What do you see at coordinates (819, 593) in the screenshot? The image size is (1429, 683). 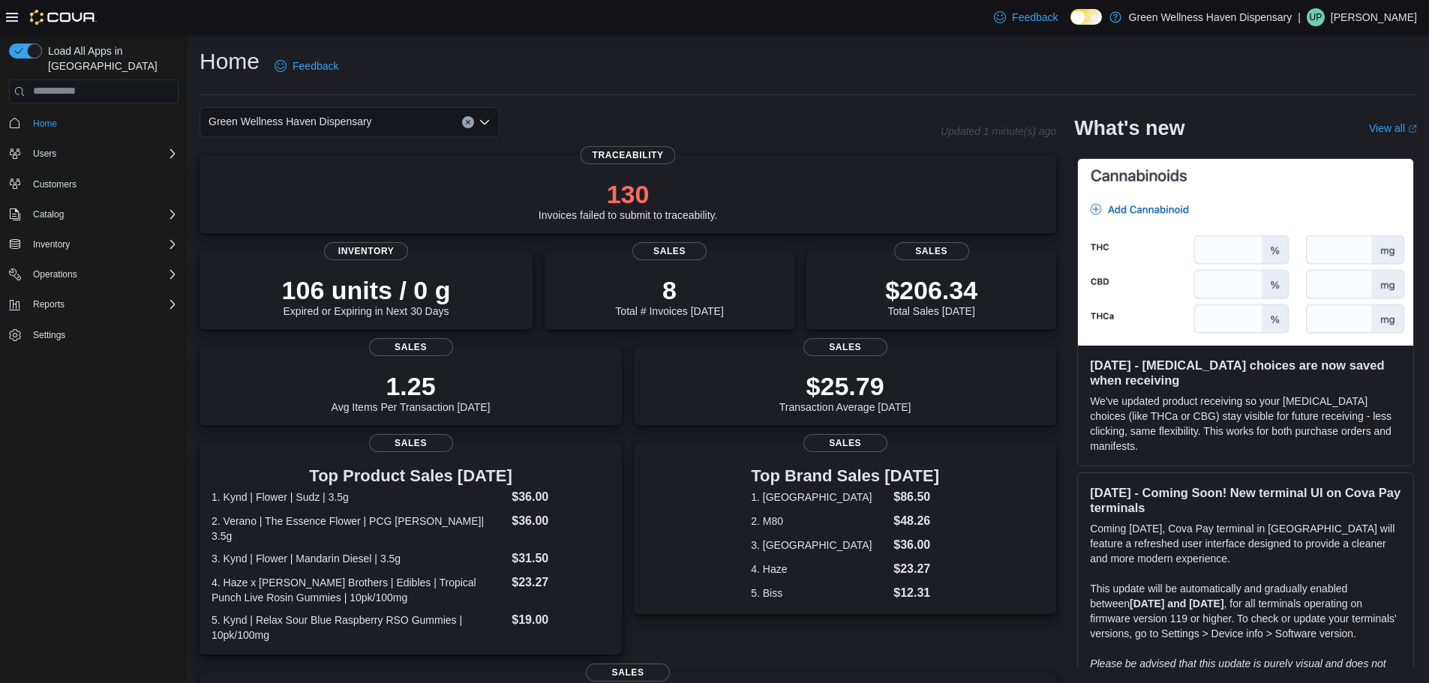 I see `dt: 5. Biss` at bounding box center [819, 593].